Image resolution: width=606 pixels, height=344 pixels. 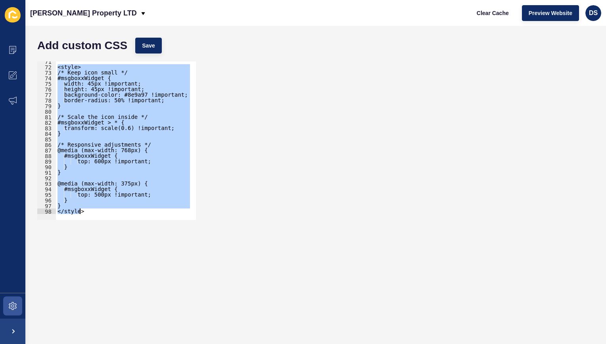 What do you see at coordinates (82, 46) in the screenshot?
I see `h1: Add custom CSS` at bounding box center [82, 46].